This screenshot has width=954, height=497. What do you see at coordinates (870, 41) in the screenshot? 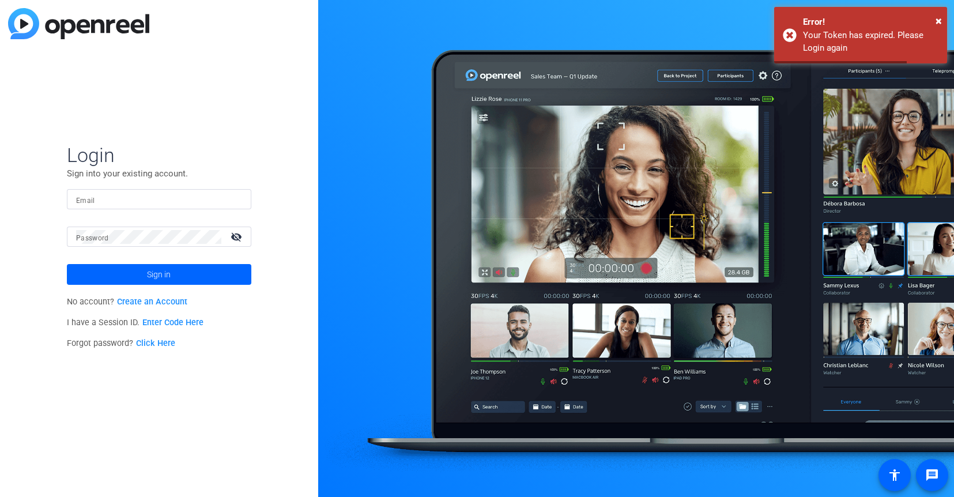
I see `div: Your Token has expired. Please Login again` at bounding box center [870, 41].